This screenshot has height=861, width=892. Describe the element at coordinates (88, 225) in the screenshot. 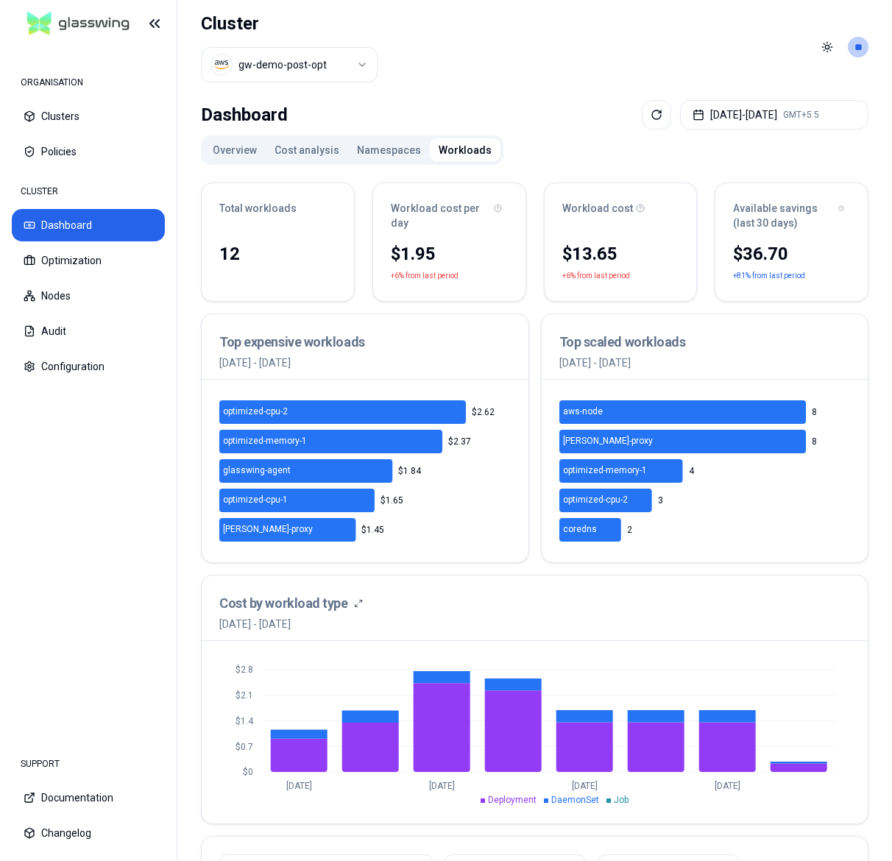

I see `button: Dashboard` at that location.